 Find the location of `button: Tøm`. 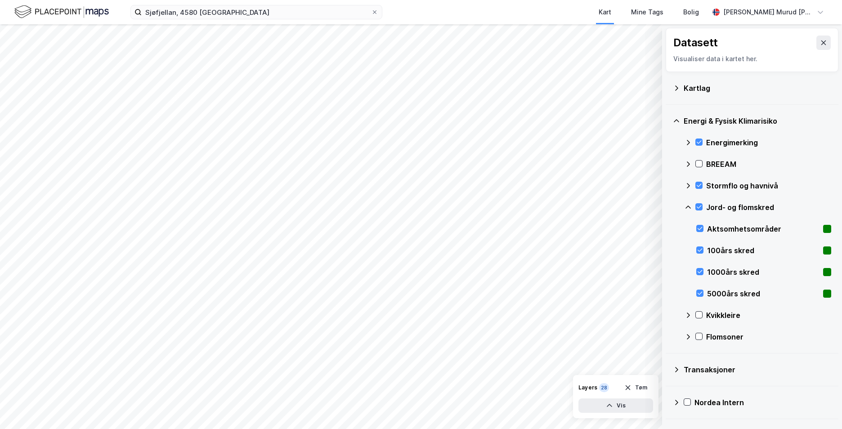

button: Tøm is located at coordinates (636, 388).